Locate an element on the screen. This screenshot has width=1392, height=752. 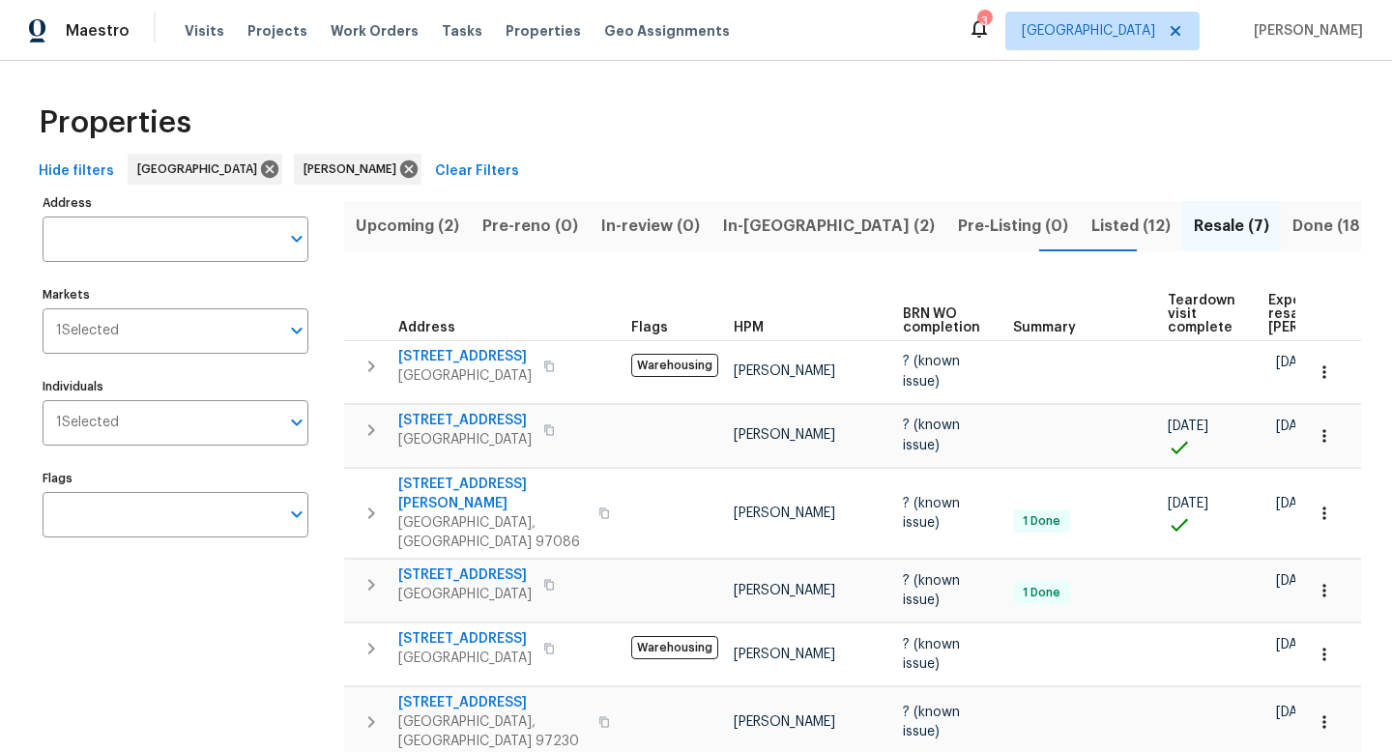
span: Tasks is located at coordinates (462, 31).